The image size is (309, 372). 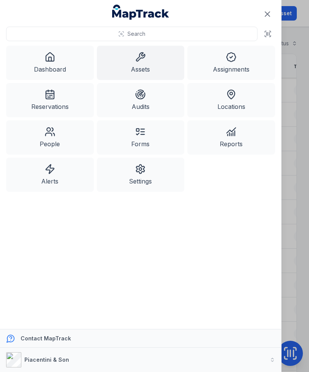 What do you see at coordinates (231, 138) in the screenshot?
I see `a: Reports` at bounding box center [231, 138].